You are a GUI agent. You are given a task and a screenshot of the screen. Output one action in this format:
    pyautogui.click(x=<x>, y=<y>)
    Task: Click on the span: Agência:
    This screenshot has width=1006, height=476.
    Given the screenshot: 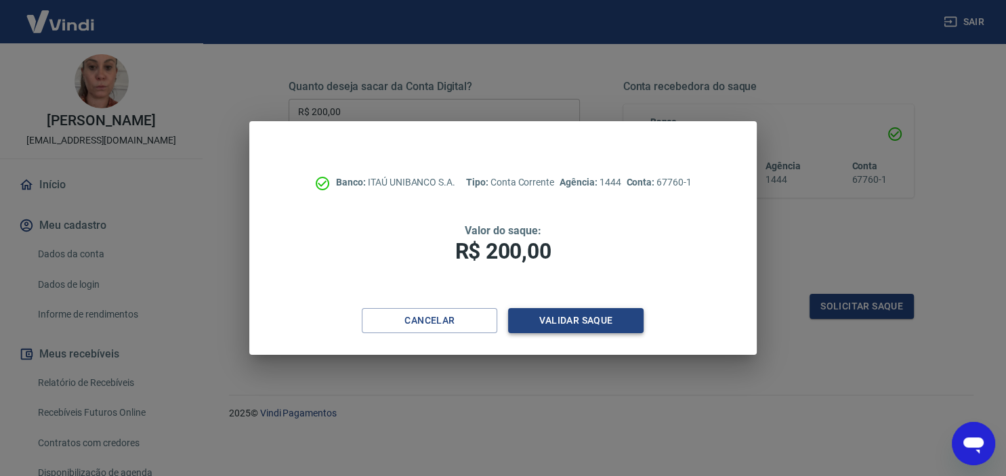 What is the action you would take?
    pyautogui.click(x=579, y=182)
    